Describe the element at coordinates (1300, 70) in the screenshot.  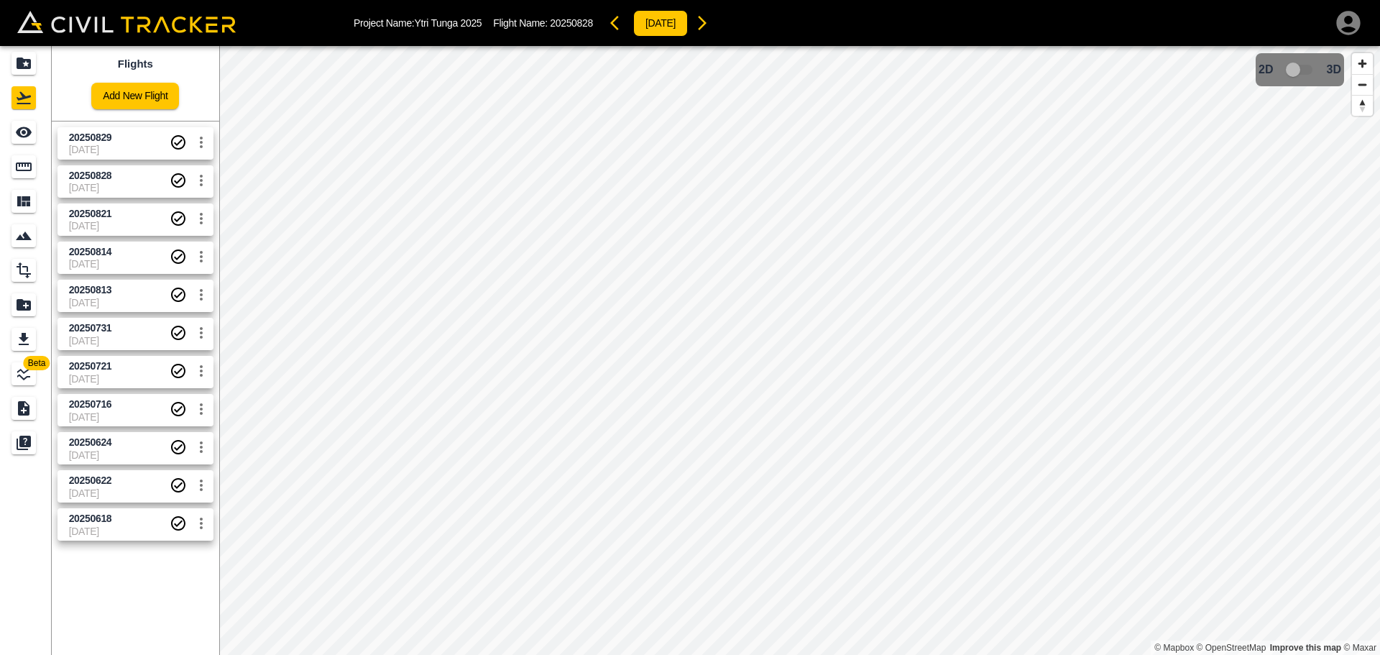
I see `span: 3D model not uploaded yet` at that location.